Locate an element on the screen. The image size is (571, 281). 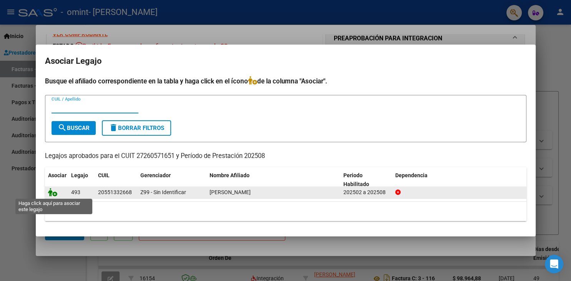
span: Asociar is located at coordinates (57, 175).